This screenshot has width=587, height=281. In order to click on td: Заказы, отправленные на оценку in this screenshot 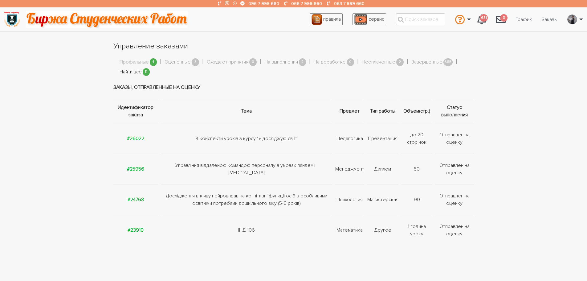, I will do `click(294, 87)`.